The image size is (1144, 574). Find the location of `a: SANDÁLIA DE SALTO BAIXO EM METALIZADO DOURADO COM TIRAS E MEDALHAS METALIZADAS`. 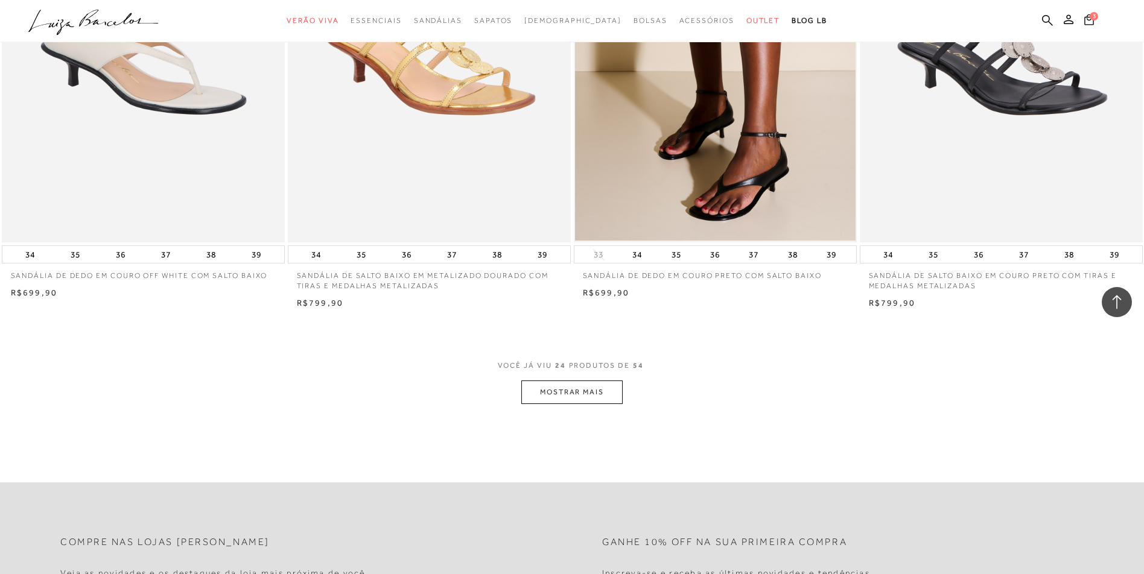

a: SANDÁLIA DE SALTO BAIXO EM METALIZADO DOURADO COM TIRAS E MEDALHAS METALIZADAS is located at coordinates (429, 277).